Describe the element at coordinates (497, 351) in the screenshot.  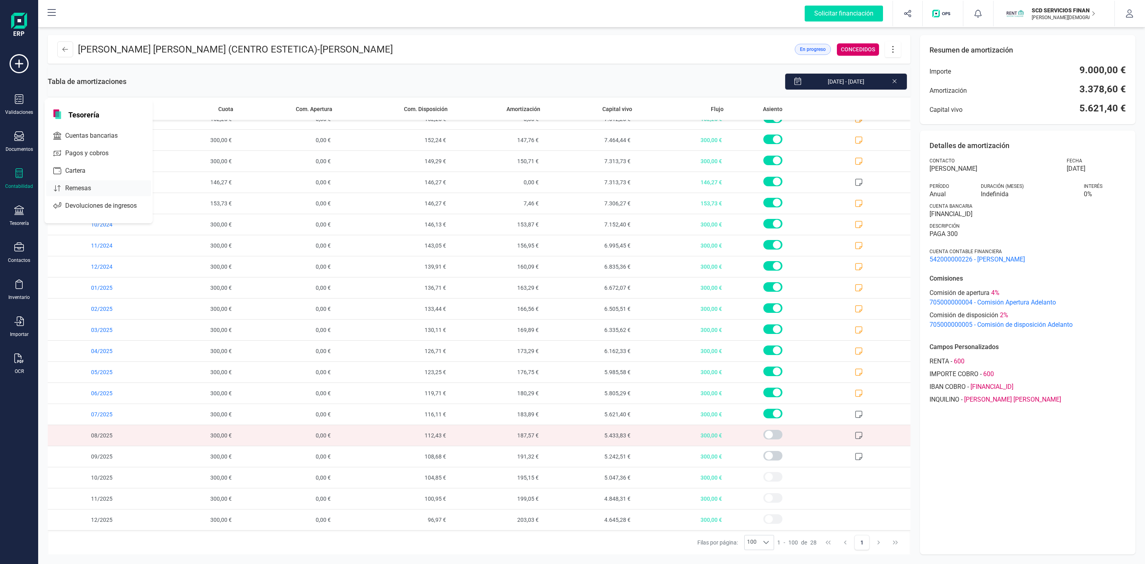
I see `span: 173,29 €` at that location.